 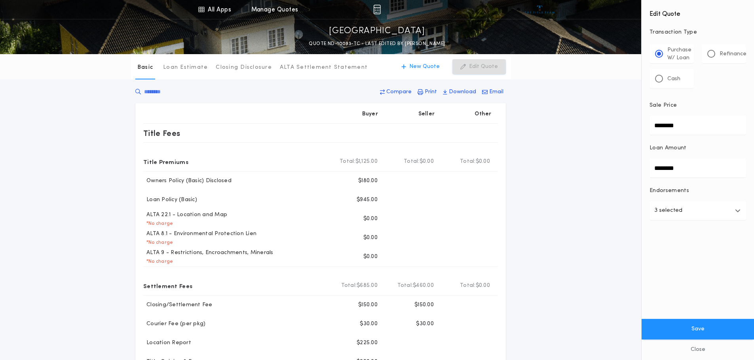 What do you see at coordinates (698, 330) in the screenshot?
I see `button: Save` at bounding box center [698, 330].